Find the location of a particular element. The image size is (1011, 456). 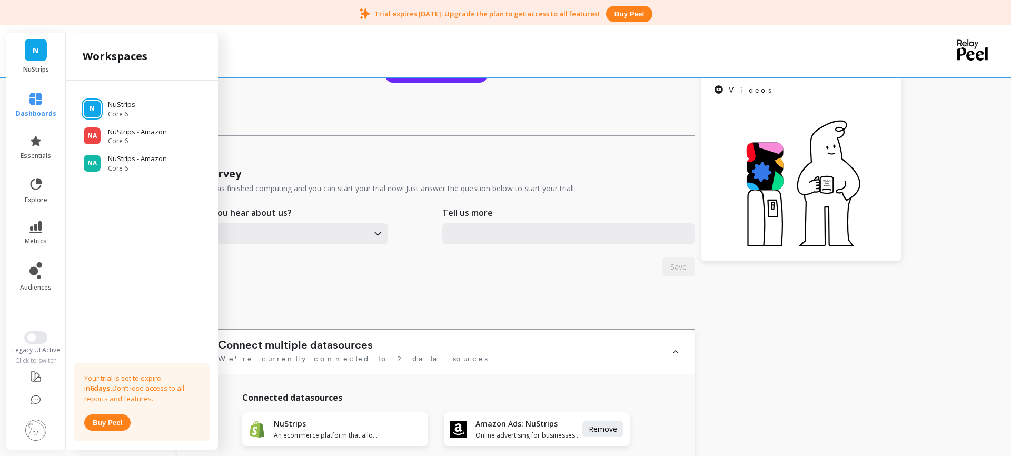

p: How did you hear about us? is located at coordinates (234, 213).